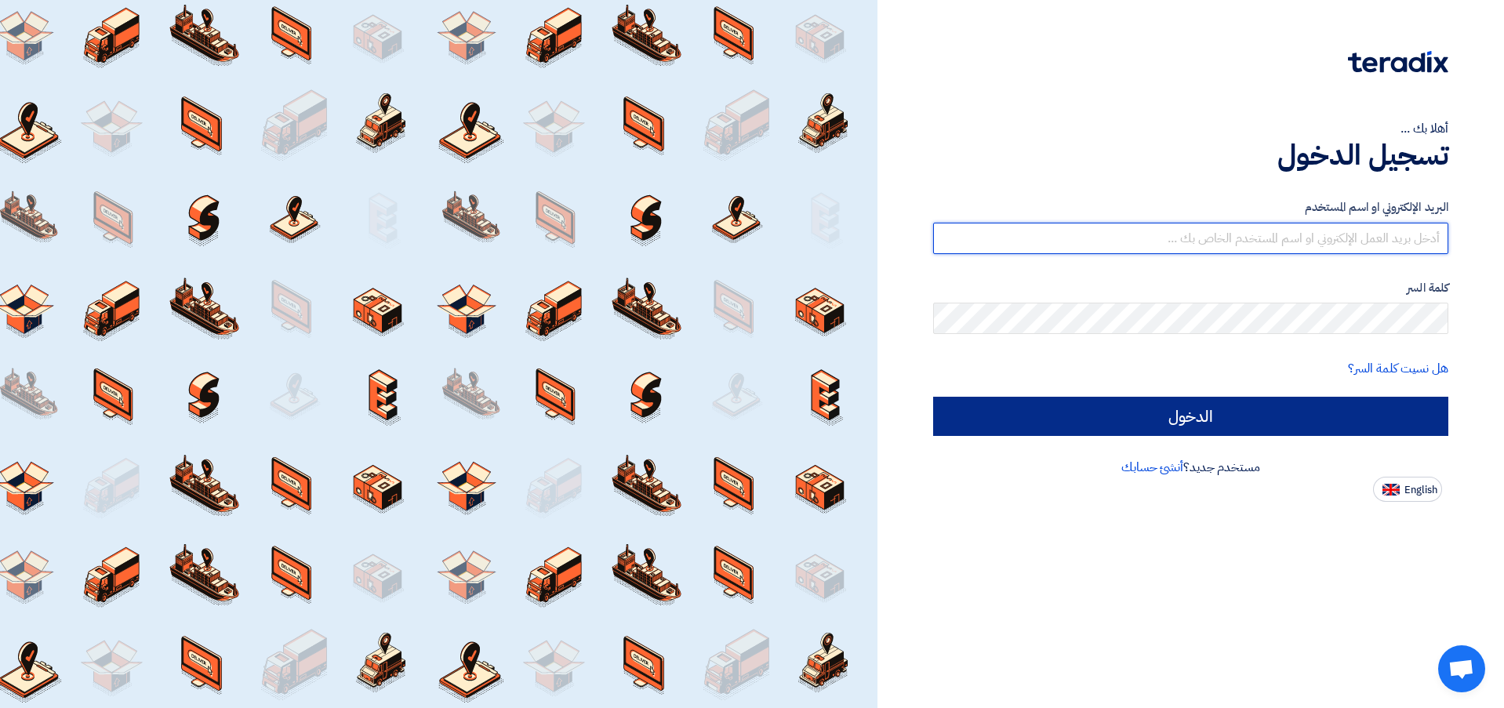 This screenshot has width=1504, height=708. Describe the element at coordinates (1191, 129) in the screenshot. I see `div: أهلا بك ...` at that location.